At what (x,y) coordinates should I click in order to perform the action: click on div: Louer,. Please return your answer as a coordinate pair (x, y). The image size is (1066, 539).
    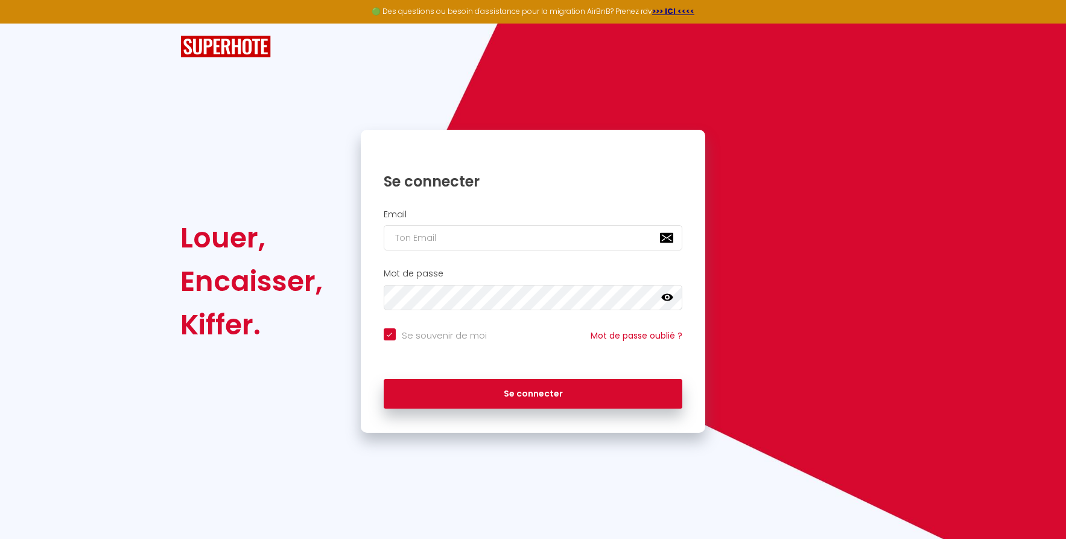
    Looking at the image, I should click on (252, 238).